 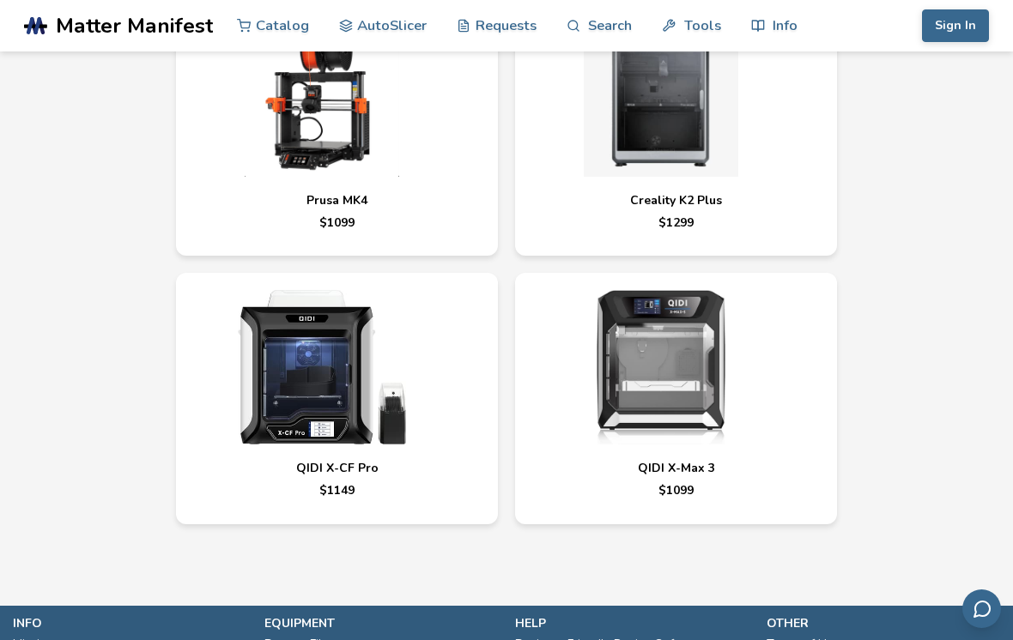 I want to click on a: Prusa MK4$1099, so click(x=337, y=130).